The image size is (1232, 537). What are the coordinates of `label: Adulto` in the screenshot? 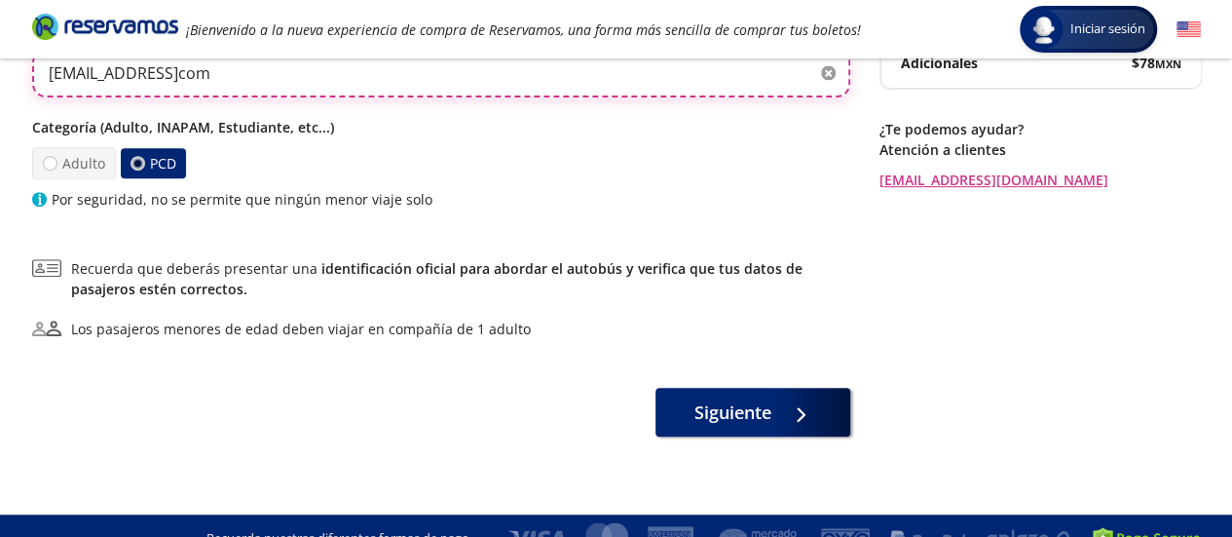 It's located at (73, 163).